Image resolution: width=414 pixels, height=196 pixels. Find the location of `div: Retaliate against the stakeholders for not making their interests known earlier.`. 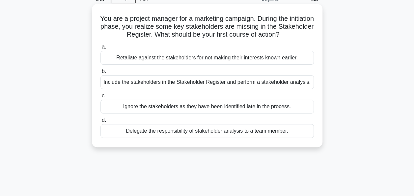

div: Retaliate against the stakeholders for not making their interests known earlier. is located at coordinates (207, 58).